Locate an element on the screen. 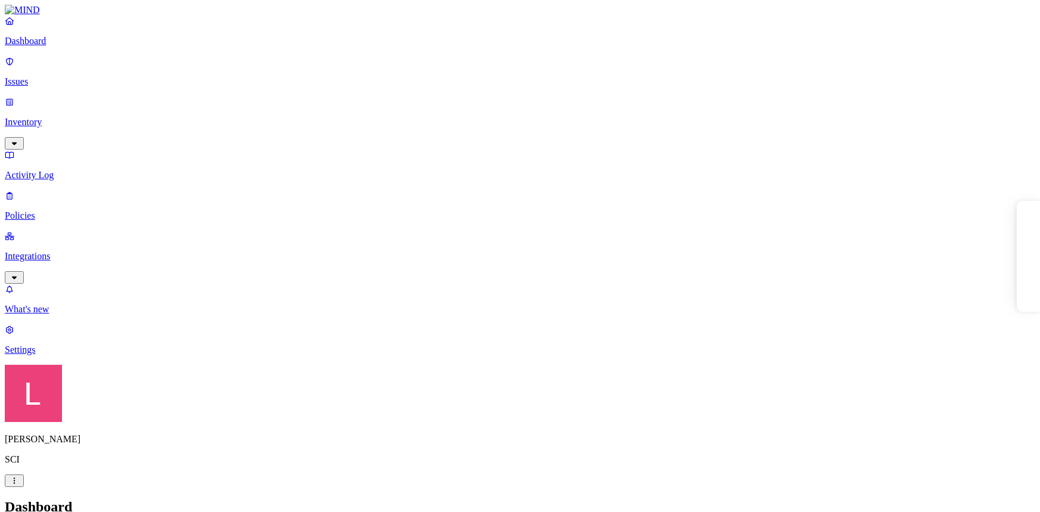  a: Integrations is located at coordinates (520, 256).